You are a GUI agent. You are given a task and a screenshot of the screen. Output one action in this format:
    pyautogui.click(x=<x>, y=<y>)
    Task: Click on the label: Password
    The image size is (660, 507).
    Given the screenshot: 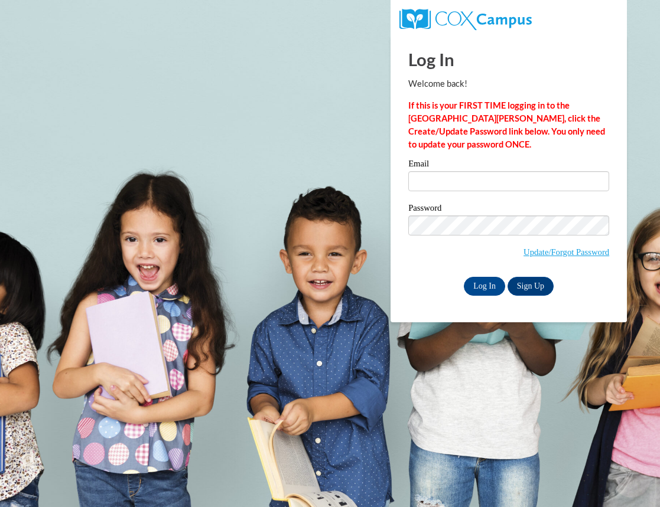 What is the action you would take?
    pyautogui.click(x=508, y=210)
    